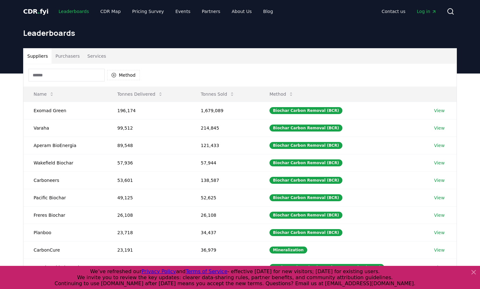 The height and width of the screenshot is (289, 480). I want to click on h1: Leaderboards, so click(240, 33).